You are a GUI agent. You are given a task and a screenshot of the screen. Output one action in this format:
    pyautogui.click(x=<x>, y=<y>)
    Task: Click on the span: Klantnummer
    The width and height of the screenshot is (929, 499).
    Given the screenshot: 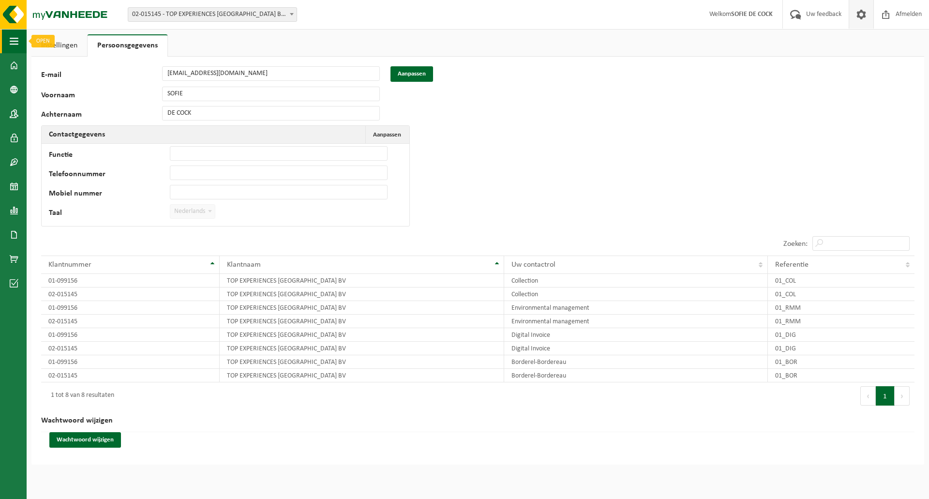 What is the action you would take?
    pyautogui.click(x=70, y=265)
    